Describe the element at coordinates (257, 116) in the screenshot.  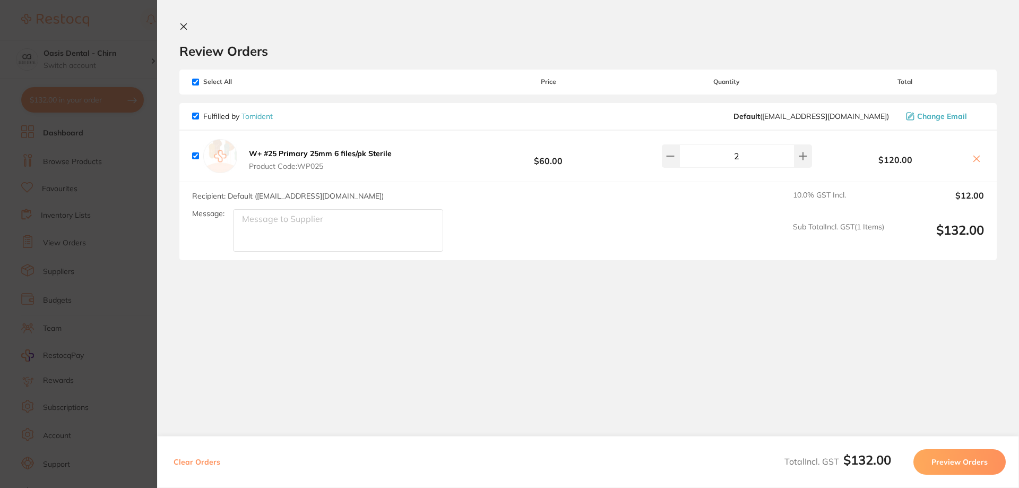
I see `a: Tomident` at that location.